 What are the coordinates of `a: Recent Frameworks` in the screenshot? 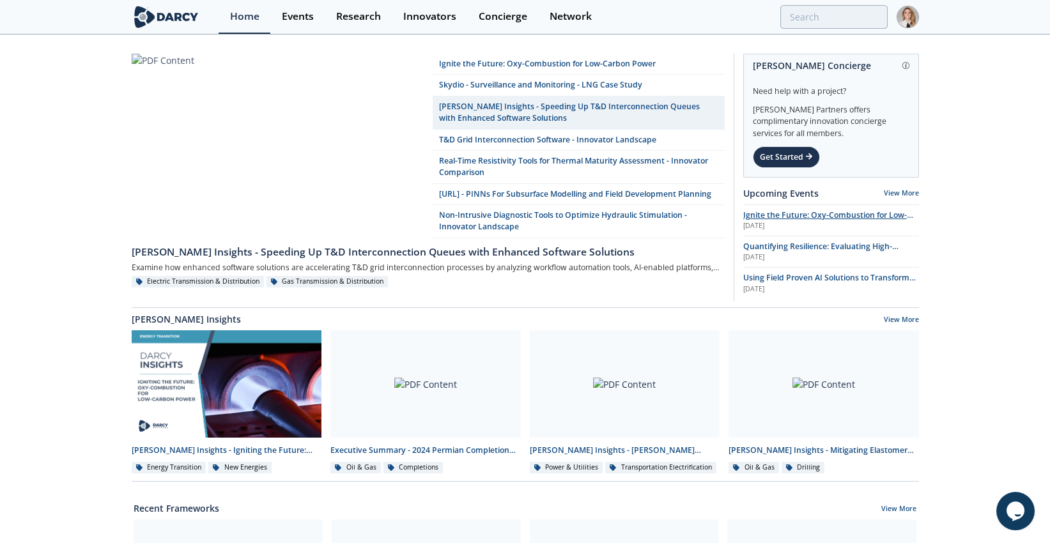 It's located at (176, 508).